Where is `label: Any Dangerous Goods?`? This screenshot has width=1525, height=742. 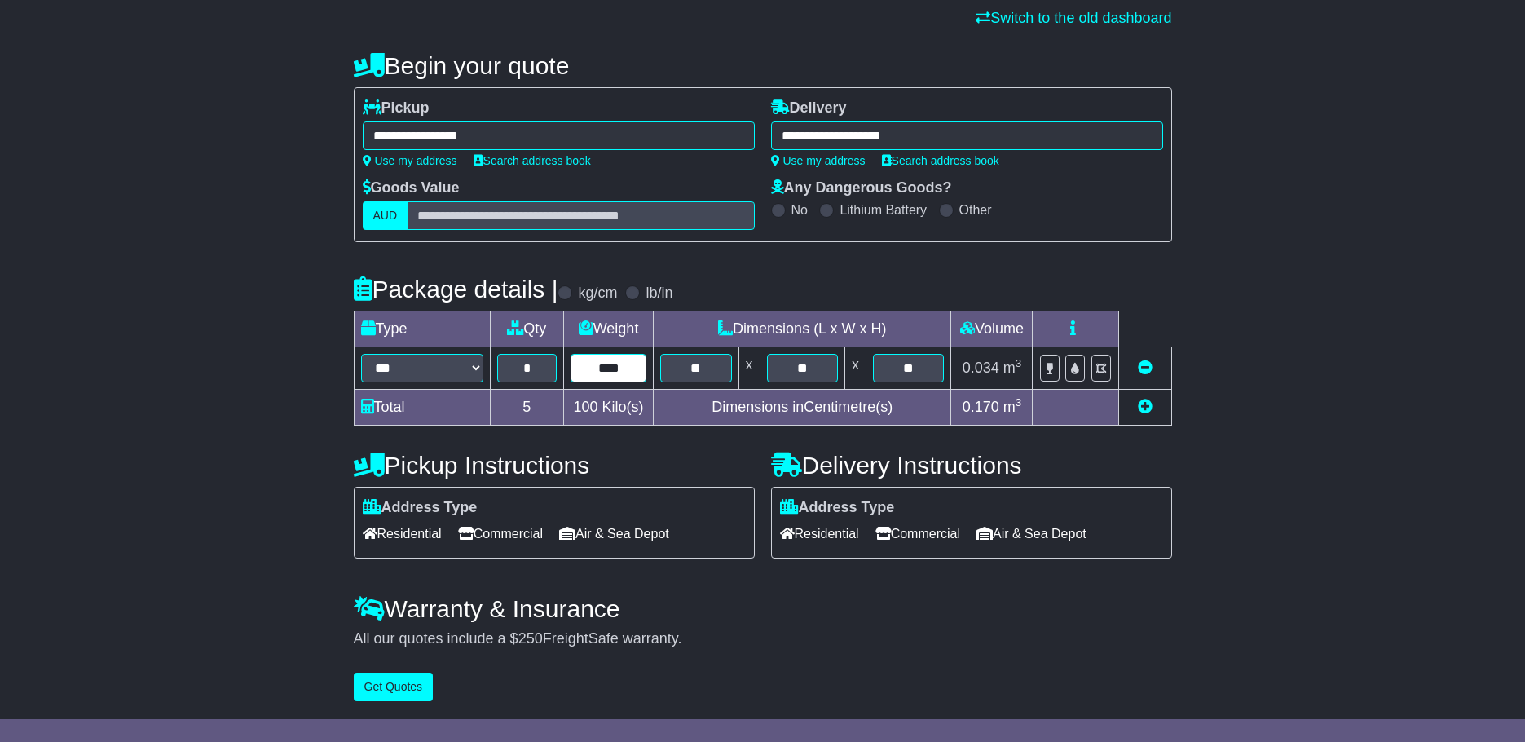
label: Any Dangerous Goods? is located at coordinates (862, 188).